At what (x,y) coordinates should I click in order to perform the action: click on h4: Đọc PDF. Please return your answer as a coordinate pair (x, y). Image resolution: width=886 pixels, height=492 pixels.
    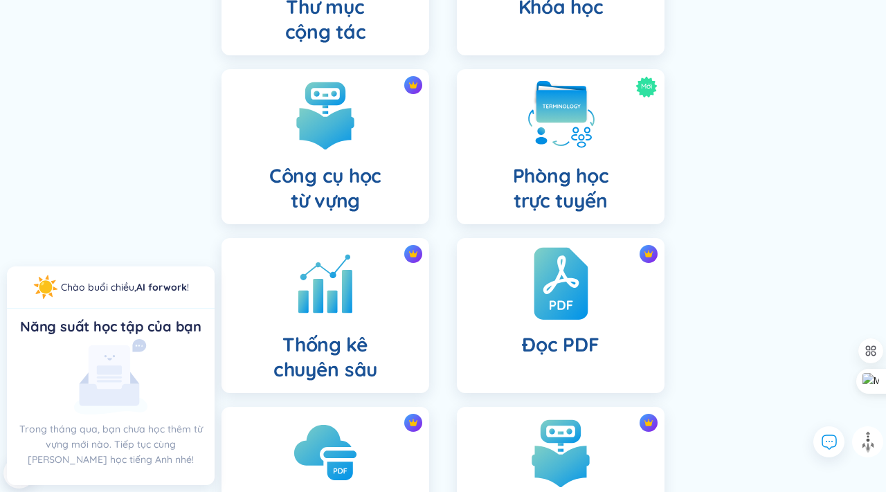
    Looking at the image, I should click on (560, 345).